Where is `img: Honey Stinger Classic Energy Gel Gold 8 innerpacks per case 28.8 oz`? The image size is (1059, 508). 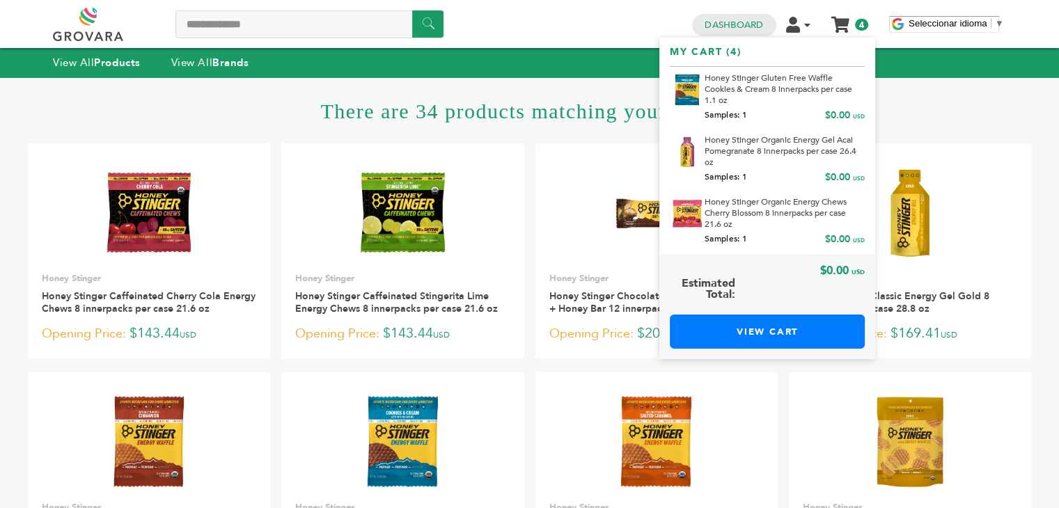
img: Honey Stinger Classic Energy Gel Gold 8 innerpacks per case 28.8 oz is located at coordinates (910, 212).